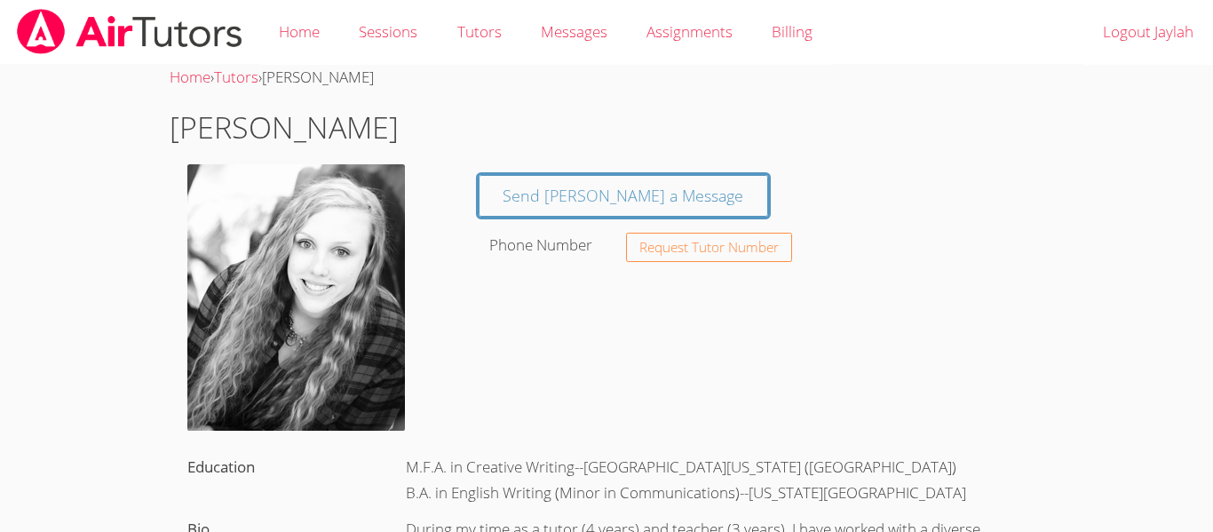 The height and width of the screenshot is (532, 1213). I want to click on img: avatar.png, so click(296, 297).